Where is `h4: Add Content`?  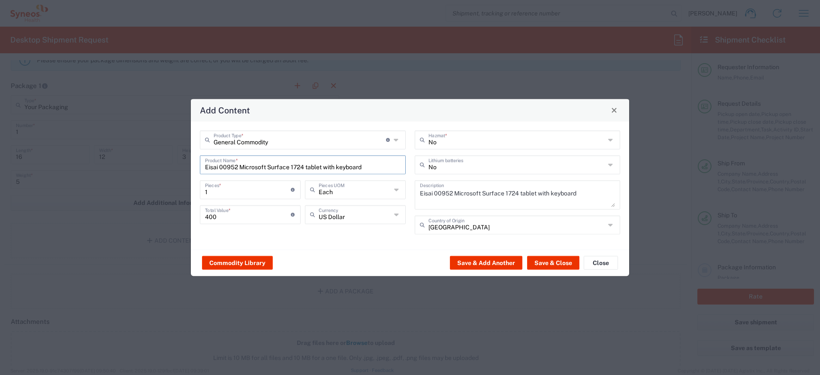
h4: Add Content is located at coordinates (225, 110).